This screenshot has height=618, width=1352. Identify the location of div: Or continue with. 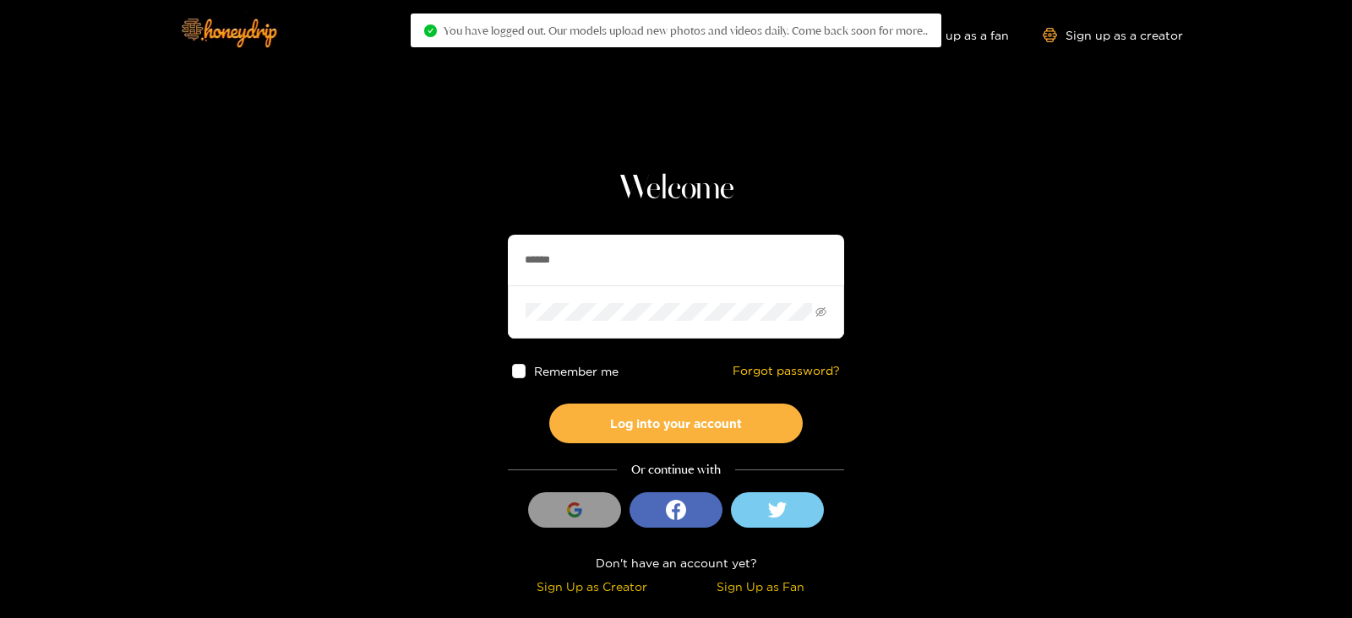
(676, 470).